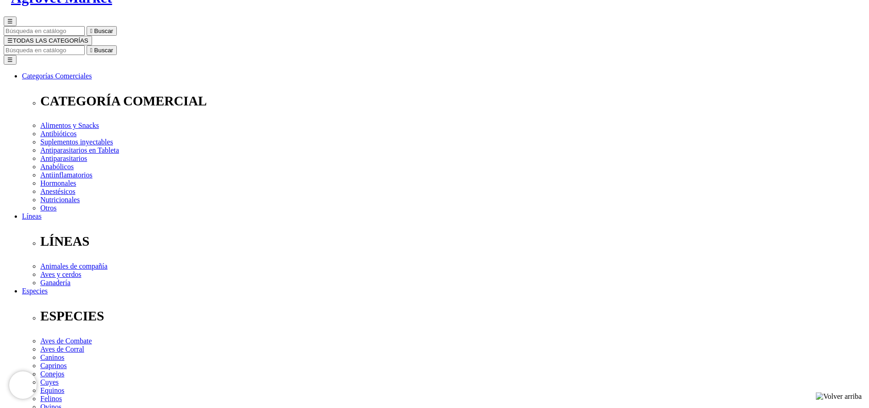 The height and width of the screenshot is (408, 869). Describe the element at coordinates (66, 175) in the screenshot. I see `span: Antiinflamatorios` at that location.